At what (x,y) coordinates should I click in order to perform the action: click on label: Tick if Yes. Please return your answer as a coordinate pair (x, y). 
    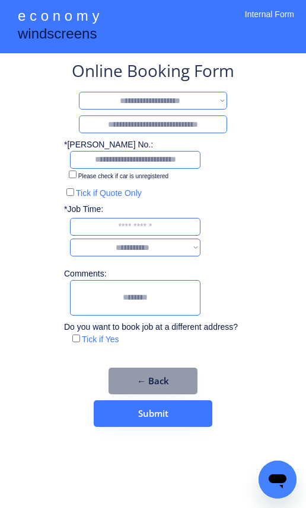
    Looking at the image, I should click on (100, 339).